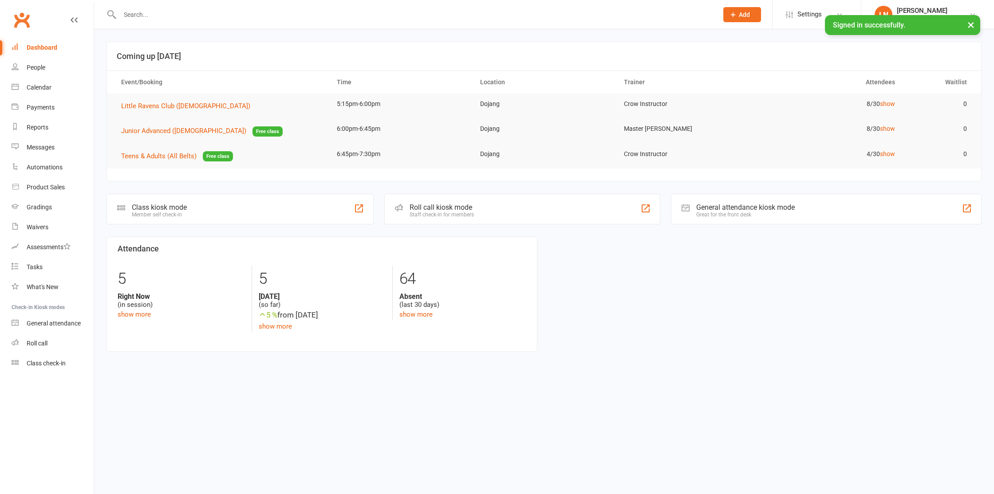 This screenshot has height=494, width=994. Describe the element at coordinates (52, 187) in the screenshot. I see `a: Product Sales` at that location.